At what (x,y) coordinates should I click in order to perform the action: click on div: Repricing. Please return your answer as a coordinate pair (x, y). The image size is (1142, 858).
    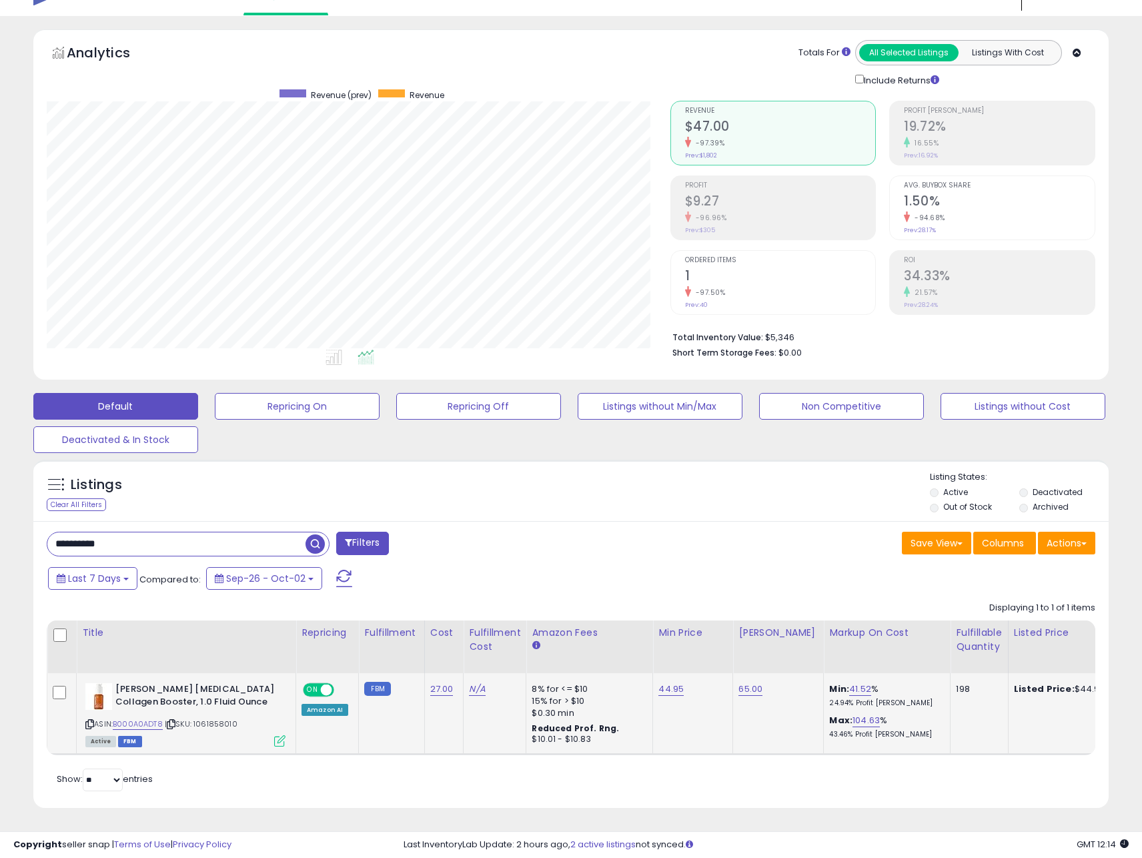
    Looking at the image, I should click on (327, 633).